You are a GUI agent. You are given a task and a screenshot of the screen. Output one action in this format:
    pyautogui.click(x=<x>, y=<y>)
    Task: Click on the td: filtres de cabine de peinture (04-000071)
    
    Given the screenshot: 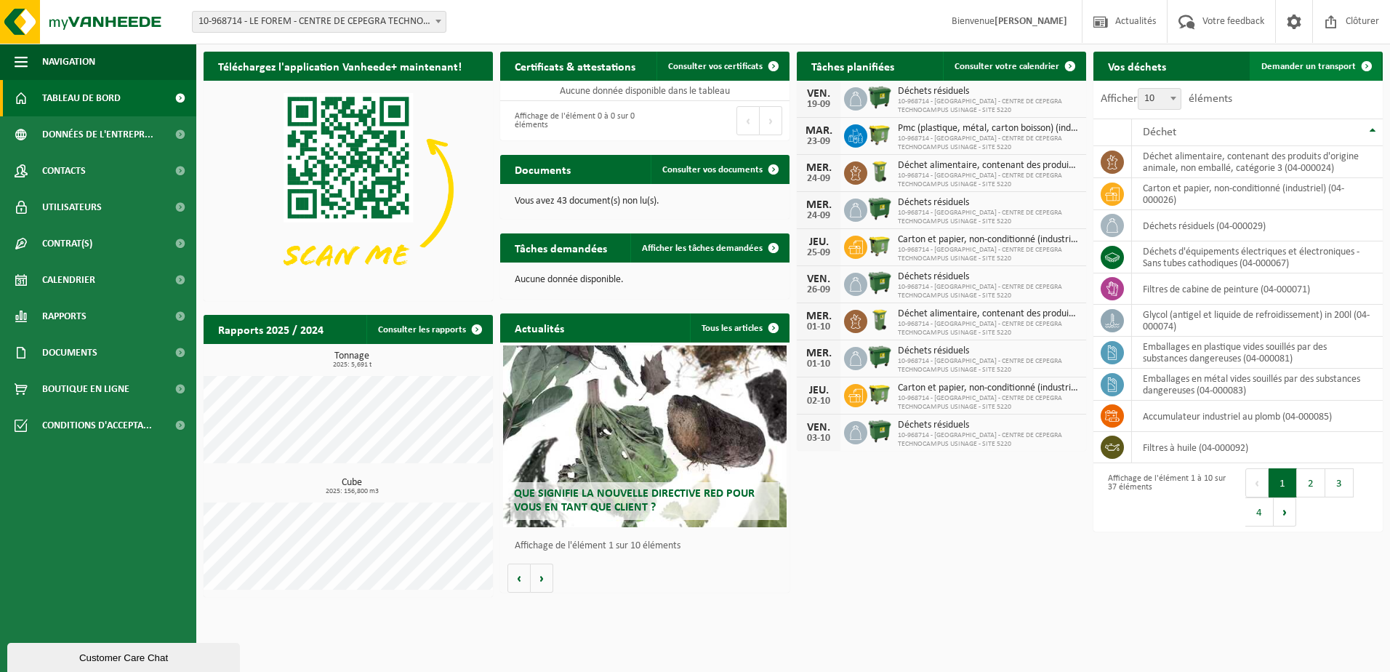 What is the action you would take?
    pyautogui.click(x=1257, y=289)
    